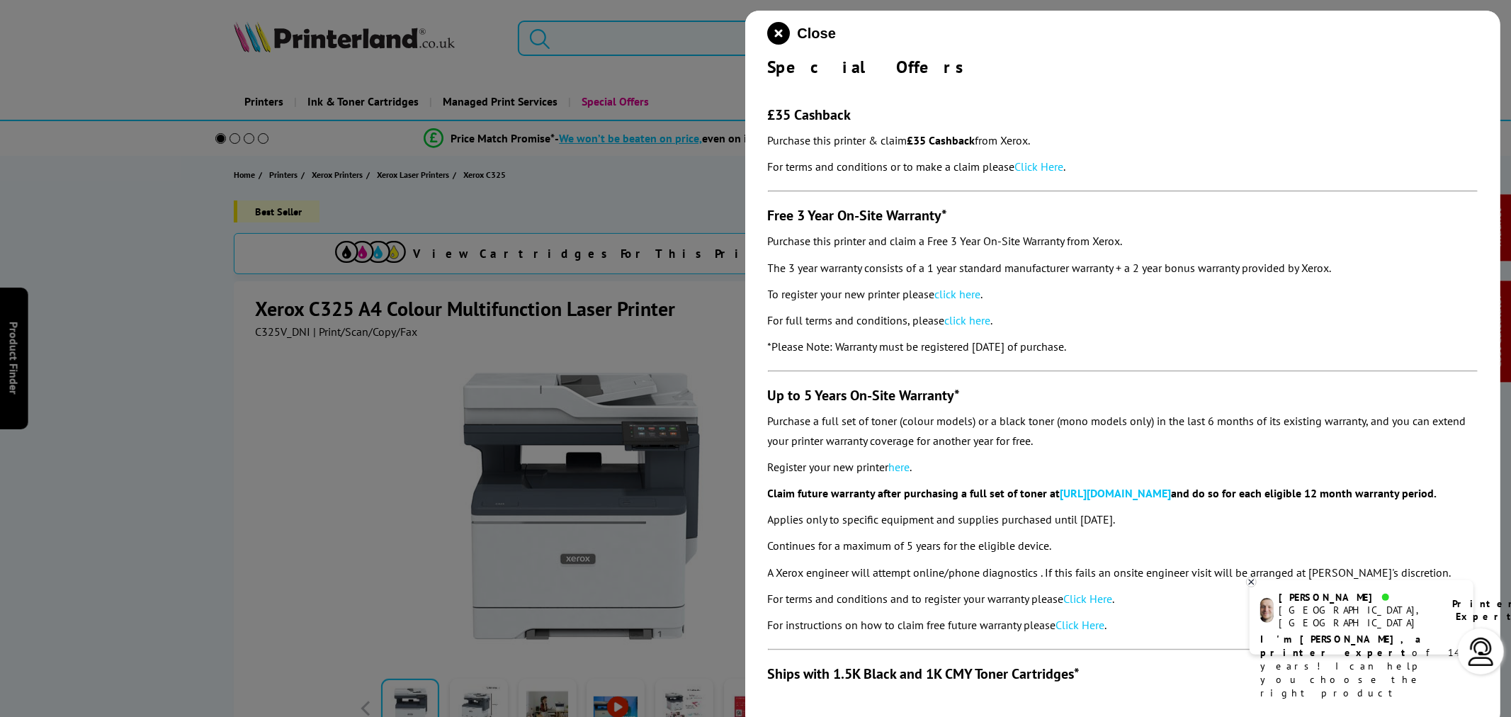 The height and width of the screenshot is (717, 1511). I want to click on a: here, so click(899, 467).